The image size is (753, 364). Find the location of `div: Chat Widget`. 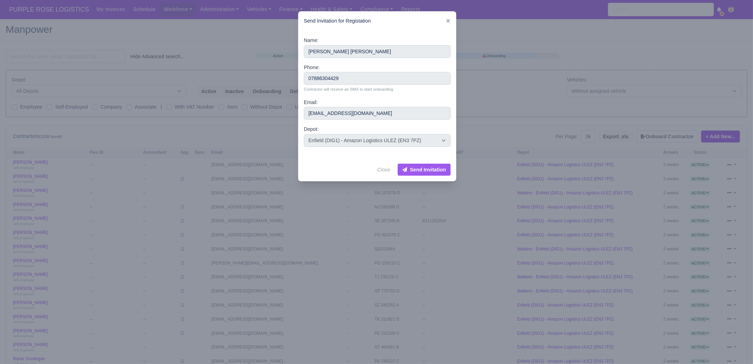

div: Chat Widget is located at coordinates (735, 347).